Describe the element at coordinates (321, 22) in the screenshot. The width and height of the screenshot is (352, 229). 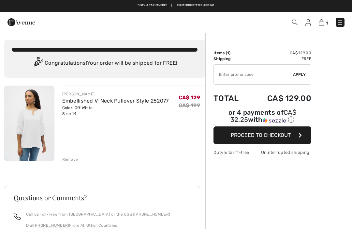
I see `img: Shopping Bag` at that location.